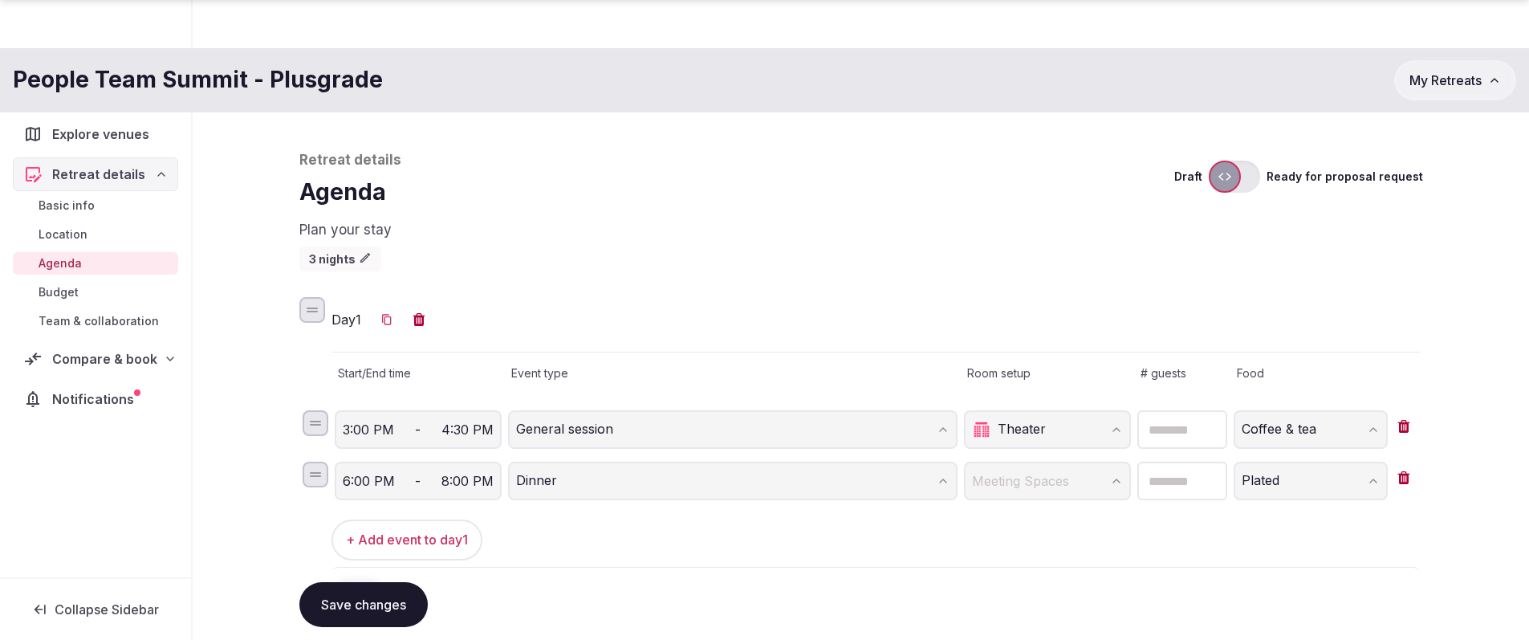 The width and height of the screenshot is (1529, 640). What do you see at coordinates (104, 134) in the screenshot?
I see `span: Explore venues` at bounding box center [104, 134].